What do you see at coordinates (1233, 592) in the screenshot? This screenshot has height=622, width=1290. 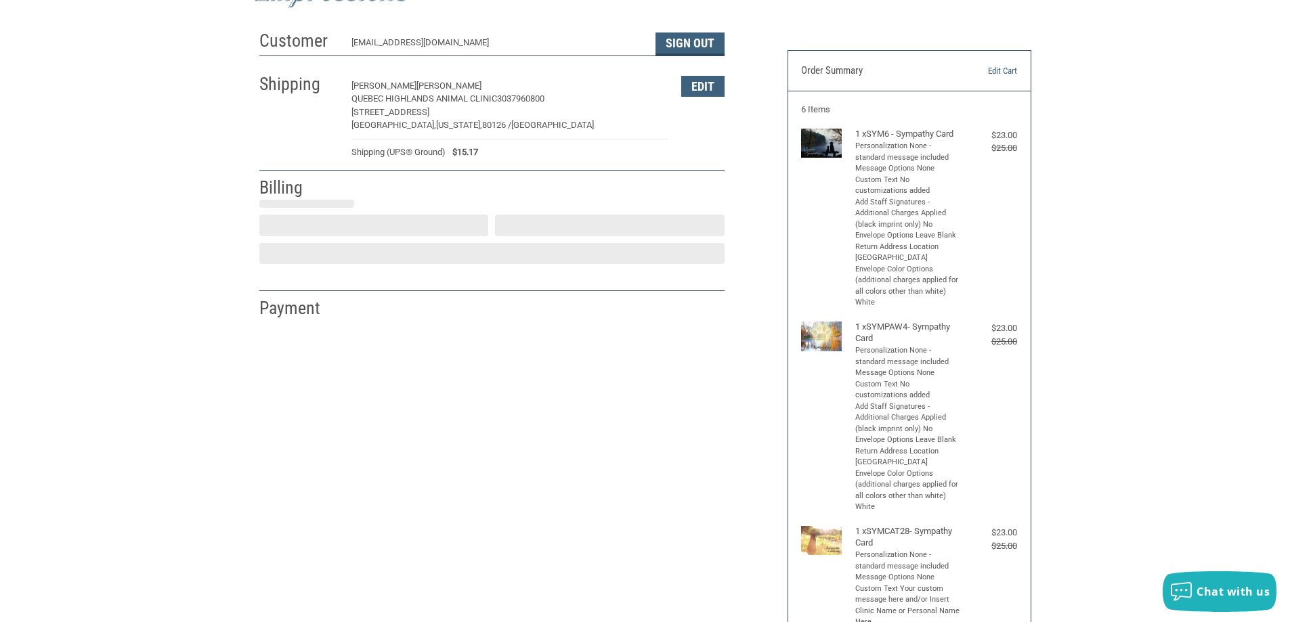 I see `span: Chat with us` at bounding box center [1233, 592].